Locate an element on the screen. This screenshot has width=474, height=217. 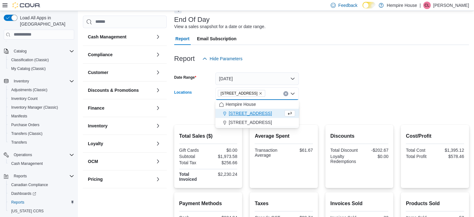
span: Hempire House is located at coordinates (241, 104).